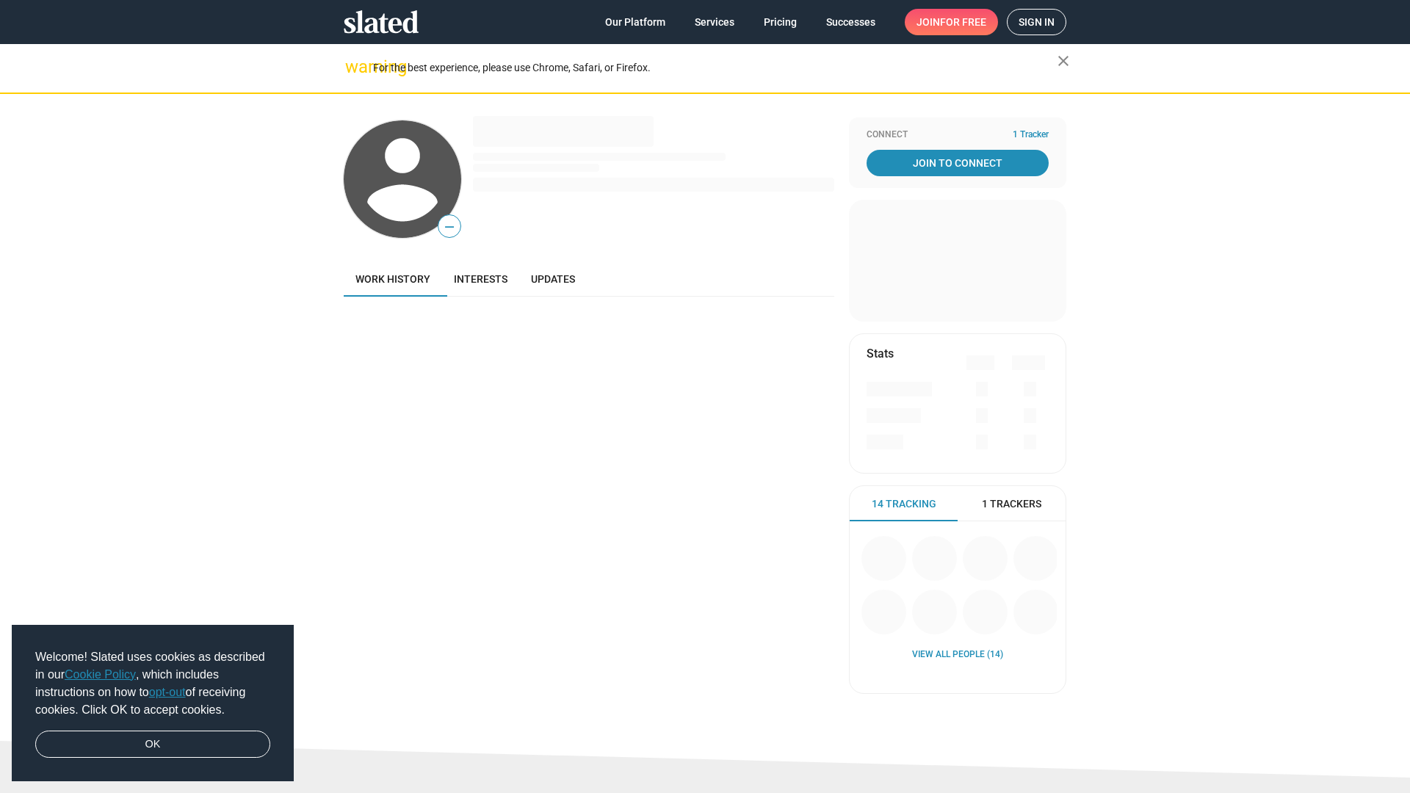 The width and height of the screenshot is (1410, 793). I want to click on span: 1 Tracker, so click(1031, 135).